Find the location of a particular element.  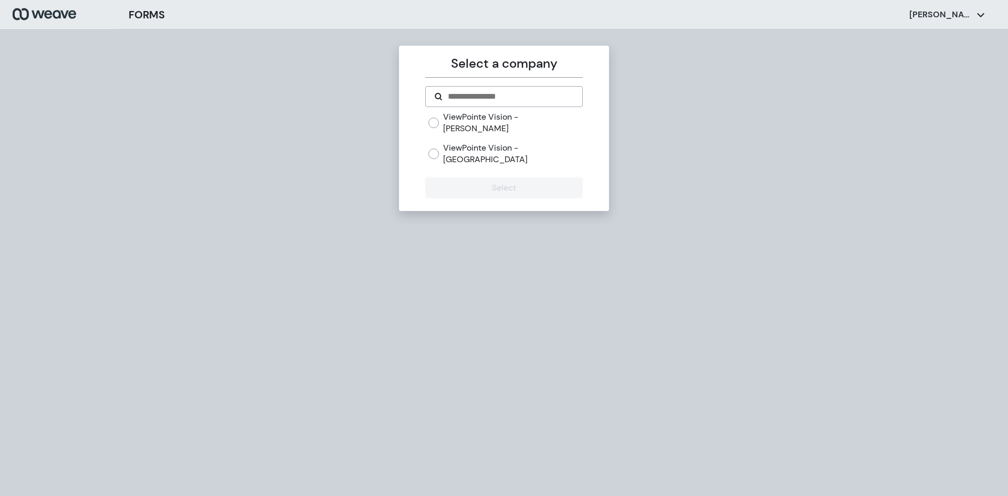

input: Search is located at coordinates (510, 97).